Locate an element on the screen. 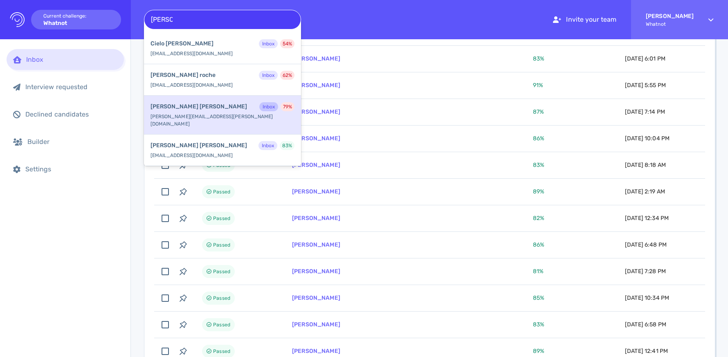  div: 83 % is located at coordinates (287, 146).